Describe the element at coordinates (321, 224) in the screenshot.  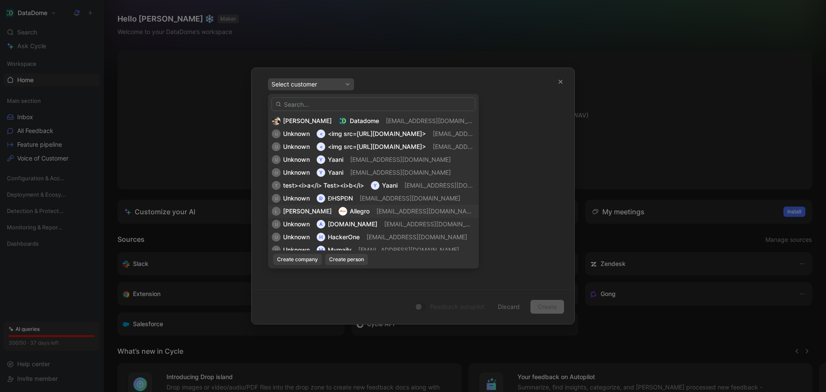
I see `div: A` at that location.